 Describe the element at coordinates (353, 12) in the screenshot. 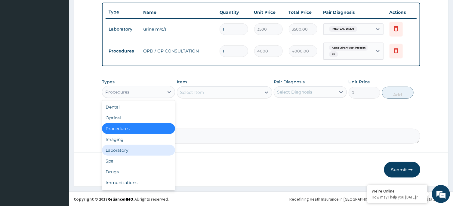

I see `th: Pair Diagnosis` at that location.